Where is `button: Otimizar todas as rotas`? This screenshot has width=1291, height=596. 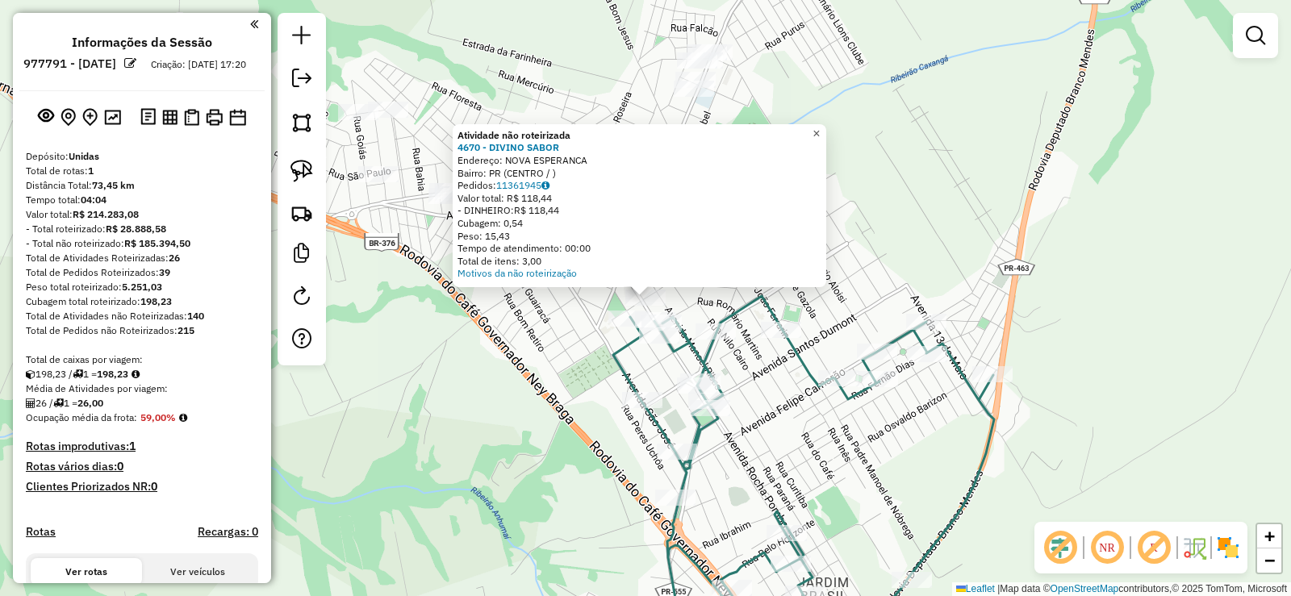 button: Otimizar todas as rotas is located at coordinates (112, 116).